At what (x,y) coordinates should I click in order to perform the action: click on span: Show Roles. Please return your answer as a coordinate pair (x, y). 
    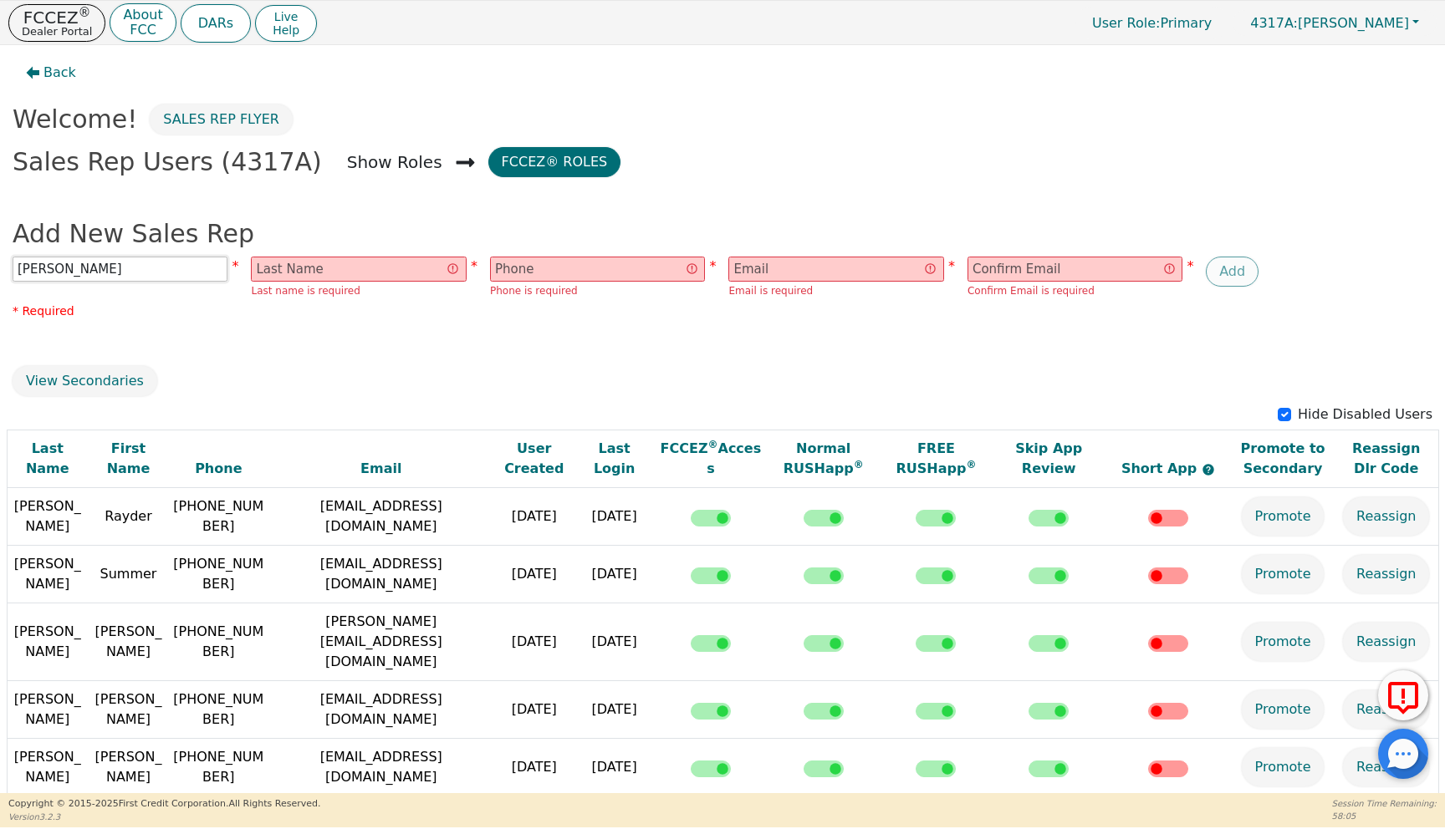
    Looking at the image, I should click on (395, 162).